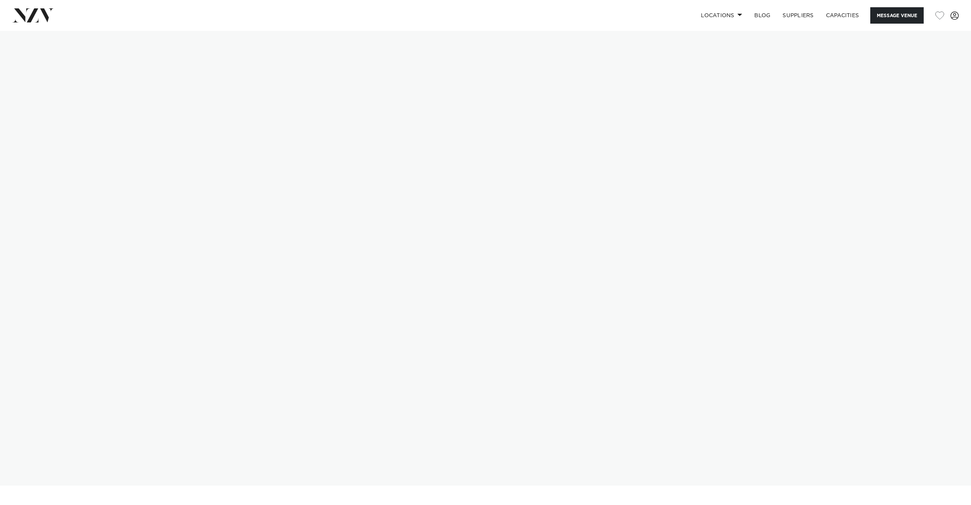 The image size is (971, 505). Describe the element at coordinates (897, 15) in the screenshot. I see `button: Message Venue` at that location.